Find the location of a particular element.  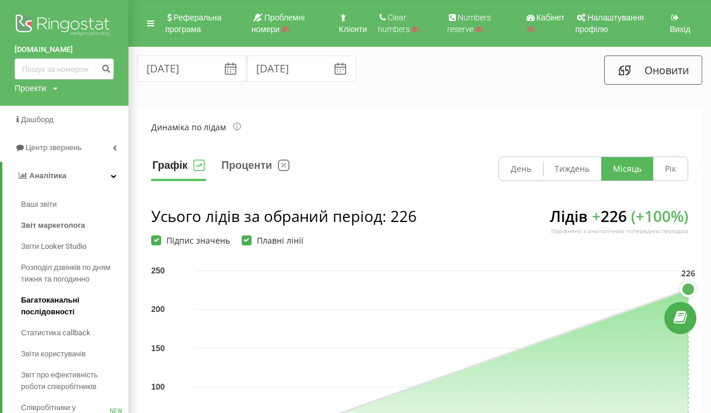

button: Проценти is located at coordinates (255, 169).